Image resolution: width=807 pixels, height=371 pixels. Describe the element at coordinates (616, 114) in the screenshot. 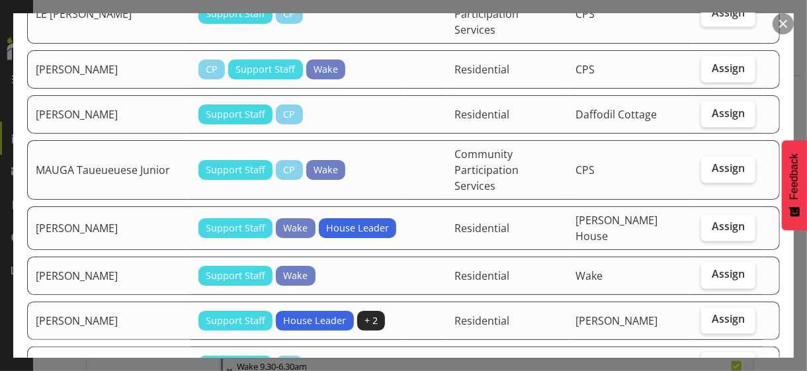

I see `span: Daffodil Cottage` at that location.